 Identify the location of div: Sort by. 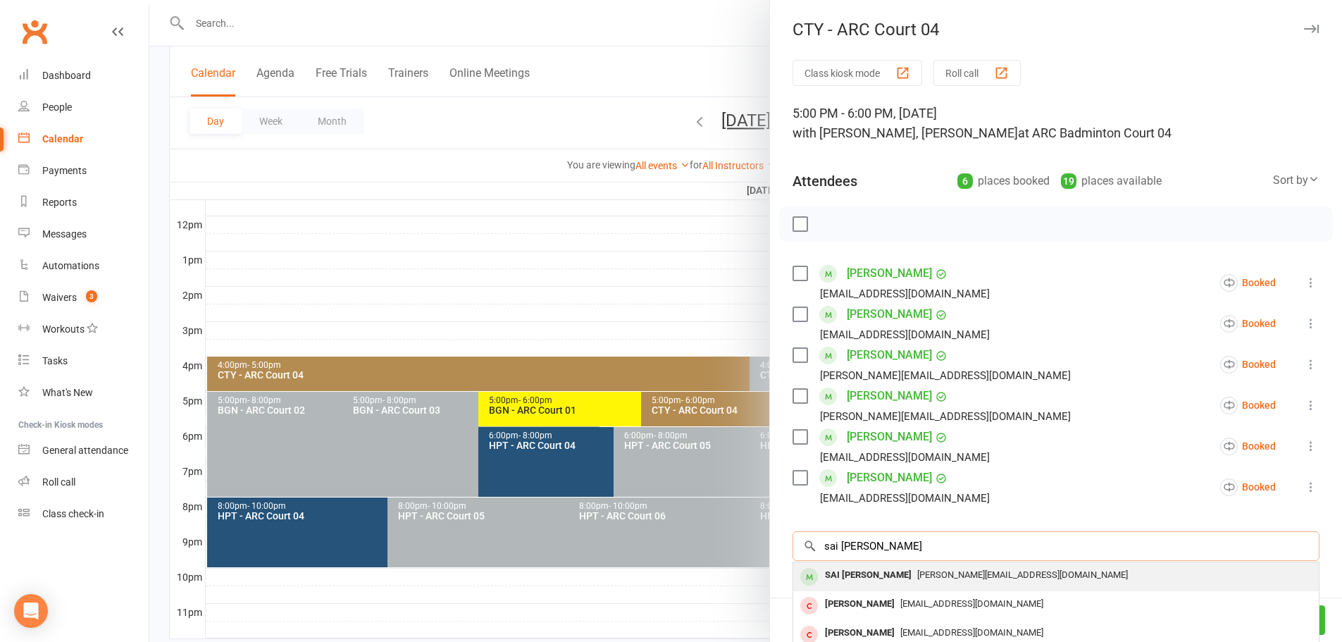
(1296, 180).